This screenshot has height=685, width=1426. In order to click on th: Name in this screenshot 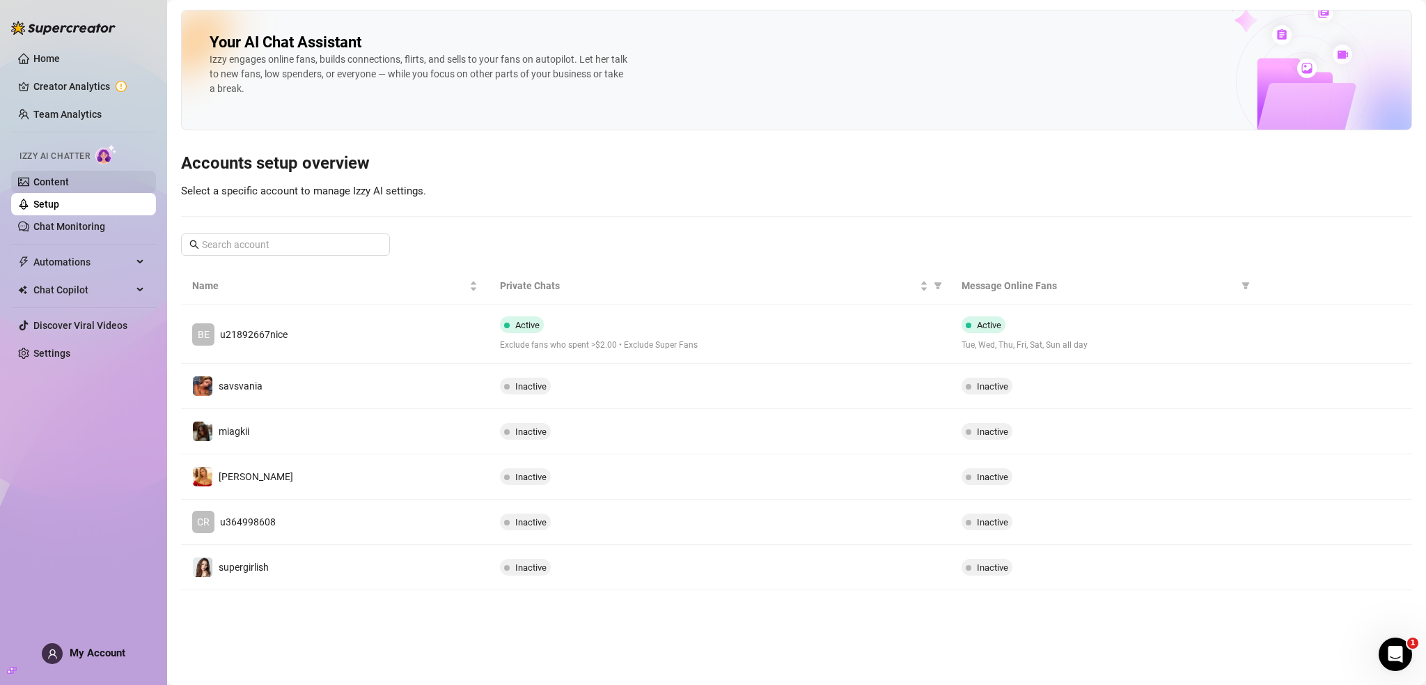, I will do `click(335, 285)`.